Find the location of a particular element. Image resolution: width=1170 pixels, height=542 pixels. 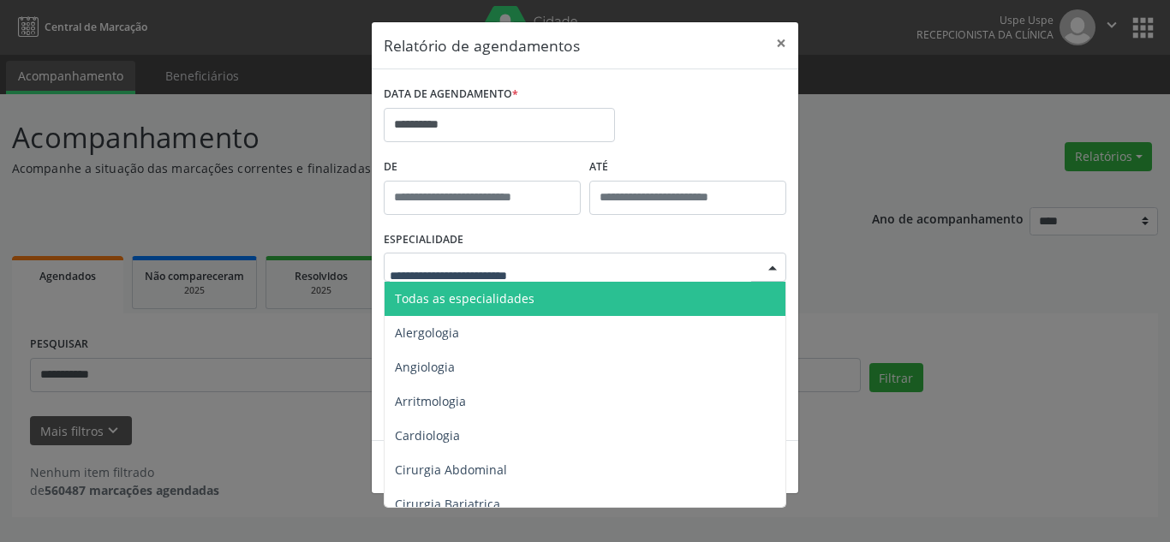

span: Cirurgia Abdominal is located at coordinates (450, 469).